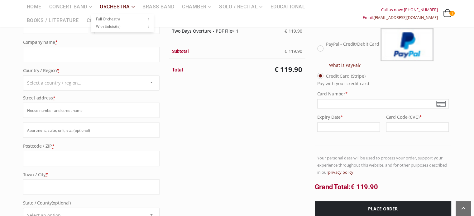 Image resolution: width=474 pixels, height=216 pixels. Describe the element at coordinates (91, 130) in the screenshot. I see `input: Apartment, suite, unit, etc. (optional)` at that location.